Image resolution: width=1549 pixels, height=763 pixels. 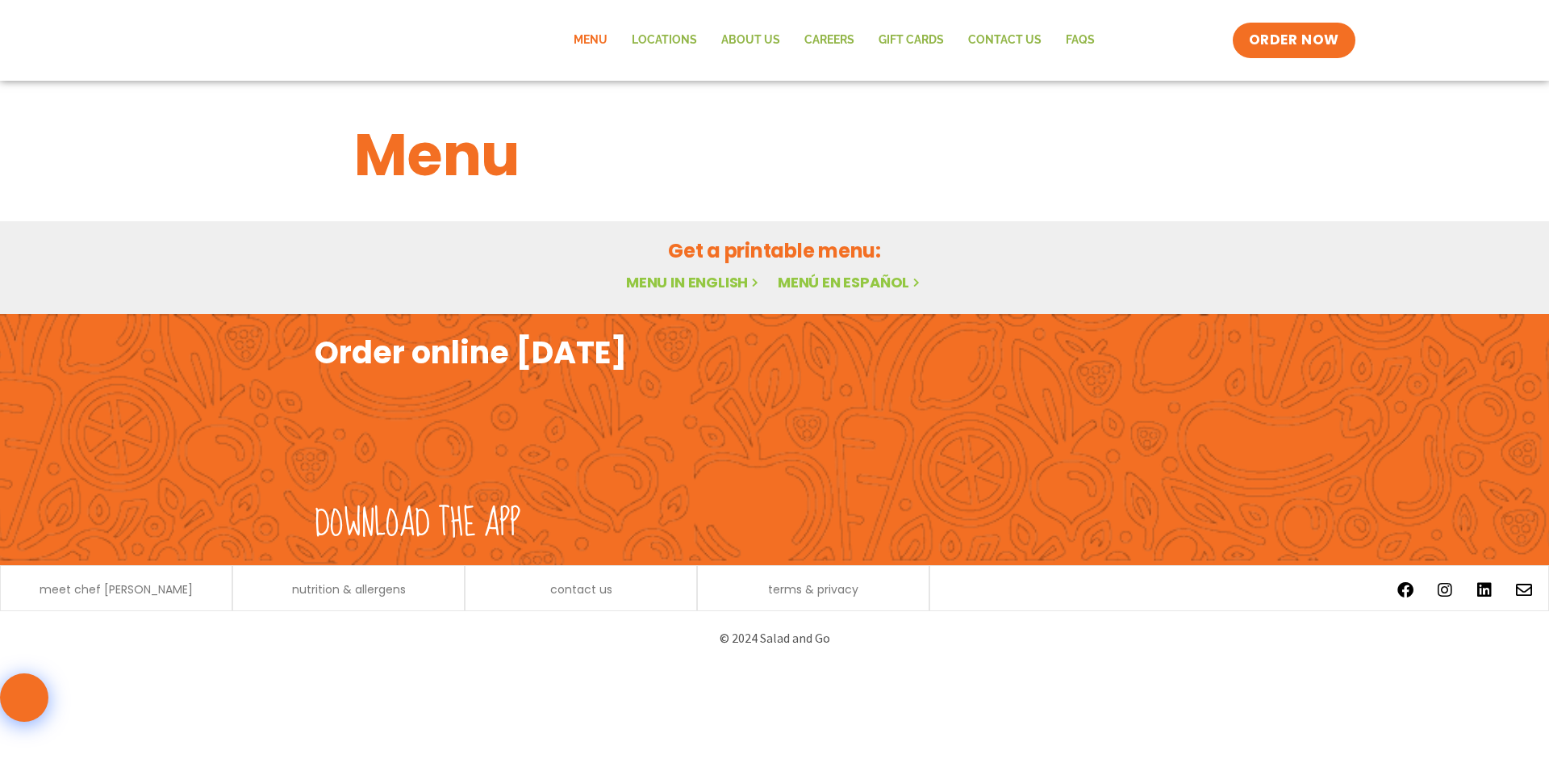 What do you see at coordinates (851, 282) in the screenshot?
I see `a: Menú en español` at bounding box center [851, 282].